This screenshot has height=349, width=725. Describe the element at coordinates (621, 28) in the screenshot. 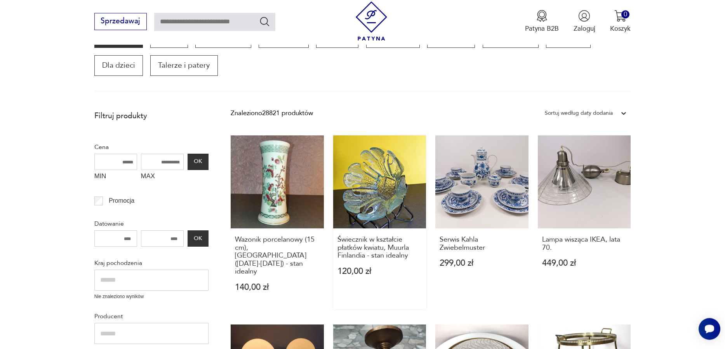

I see `p: Koszyk` at that location.